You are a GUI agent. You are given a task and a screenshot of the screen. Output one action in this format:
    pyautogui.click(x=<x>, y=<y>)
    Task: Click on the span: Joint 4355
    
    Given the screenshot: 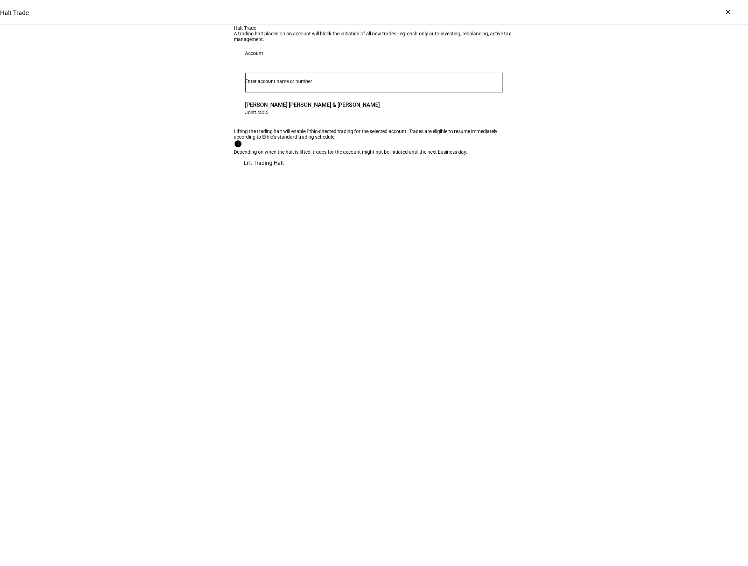 What is the action you would take?
    pyautogui.click(x=312, y=112)
    